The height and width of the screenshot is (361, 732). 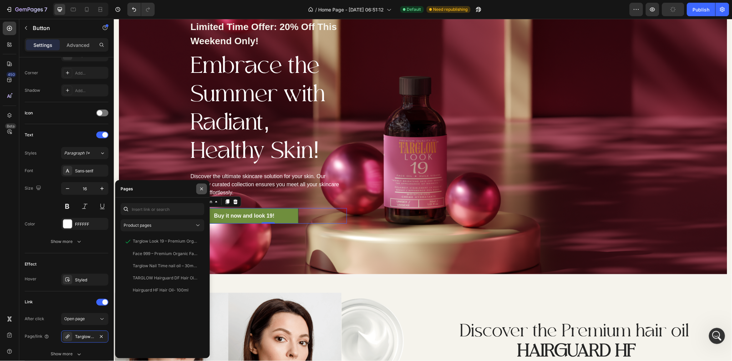 I want to click on div: As I understand, firstly, you use the pre-made template from GemPages, and then added the image i..., so click(x=58, y=101).